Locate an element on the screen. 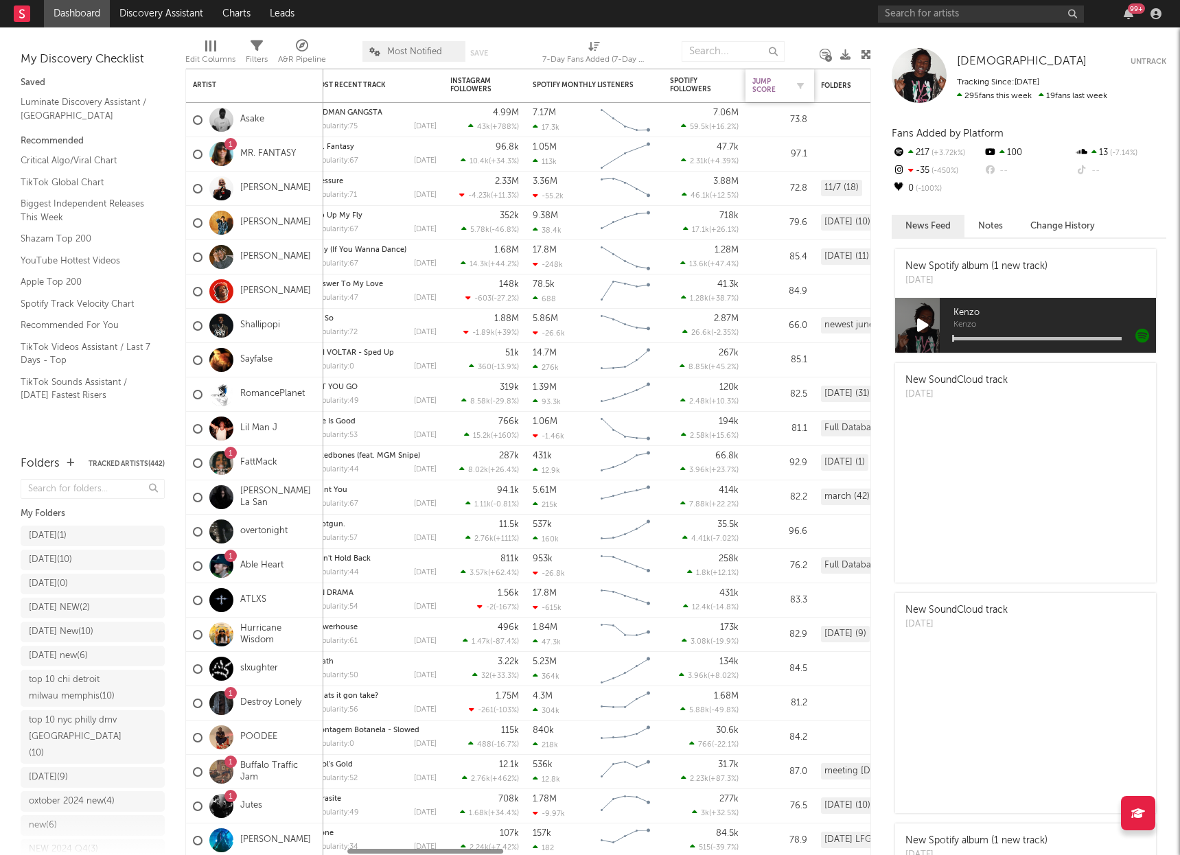  a: Shazam Top 200 is located at coordinates (86, 239).